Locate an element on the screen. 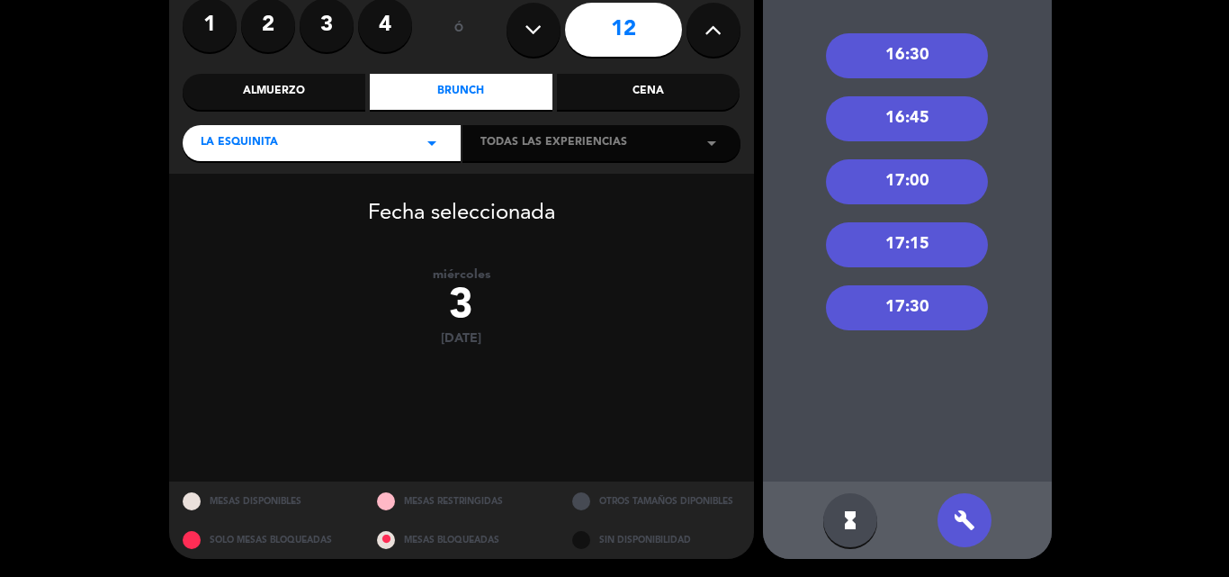 The image size is (1229, 577). div: SIN DISPONIBILIDAD is located at coordinates (656, 539).